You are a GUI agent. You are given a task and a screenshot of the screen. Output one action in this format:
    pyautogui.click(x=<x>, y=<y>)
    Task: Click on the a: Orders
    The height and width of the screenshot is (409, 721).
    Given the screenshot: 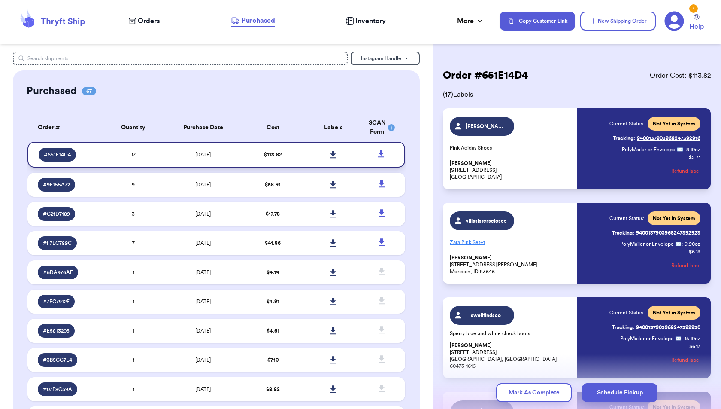 What is the action you would take?
    pyautogui.click(x=144, y=21)
    